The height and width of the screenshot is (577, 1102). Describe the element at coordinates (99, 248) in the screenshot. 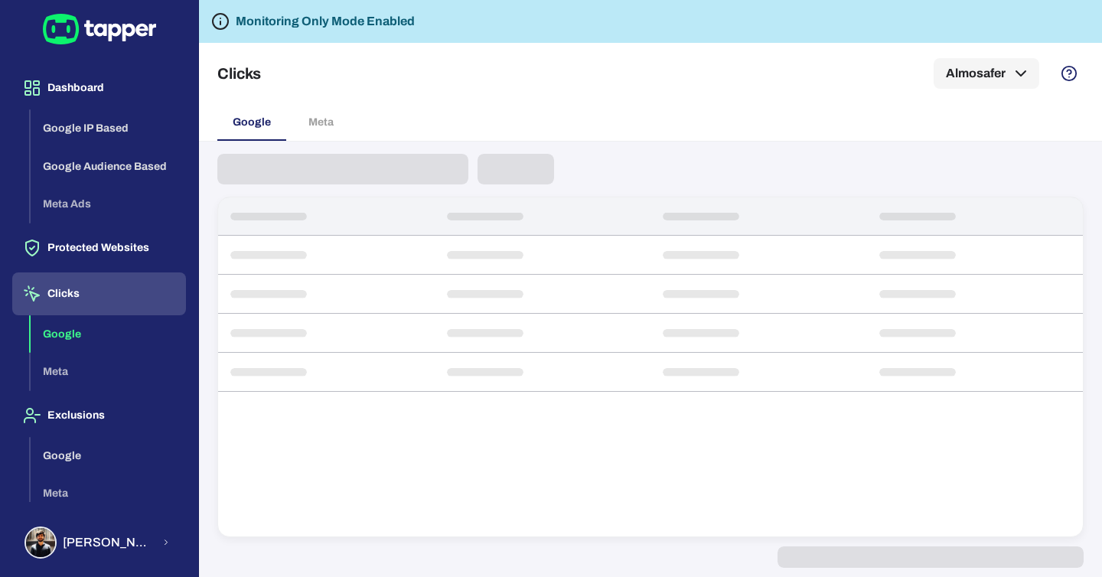

I see `button: Protected Websites` at that location.